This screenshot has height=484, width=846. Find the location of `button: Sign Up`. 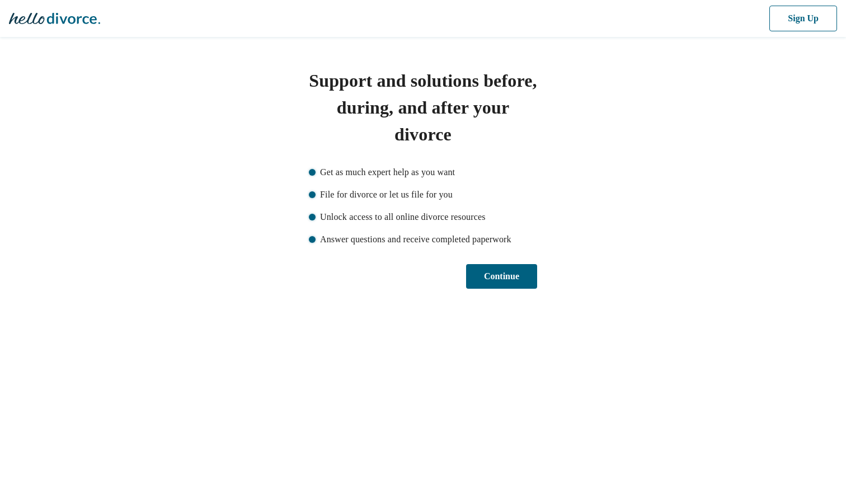

button: Sign Up is located at coordinates (802, 18).